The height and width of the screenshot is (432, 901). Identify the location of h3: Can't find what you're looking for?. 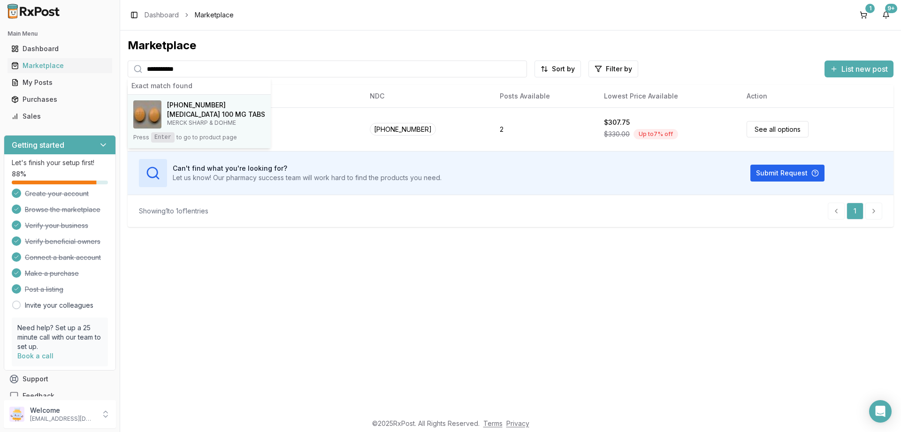
(307, 169).